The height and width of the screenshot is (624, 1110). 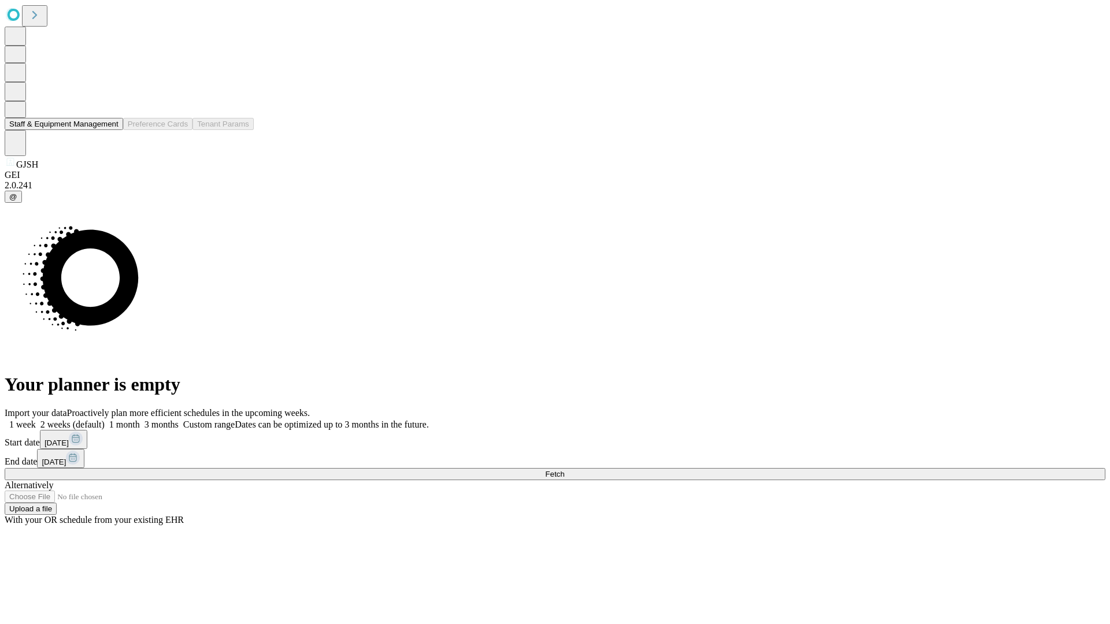 What do you see at coordinates (223, 124) in the screenshot?
I see `button: Tenant Params` at bounding box center [223, 124].